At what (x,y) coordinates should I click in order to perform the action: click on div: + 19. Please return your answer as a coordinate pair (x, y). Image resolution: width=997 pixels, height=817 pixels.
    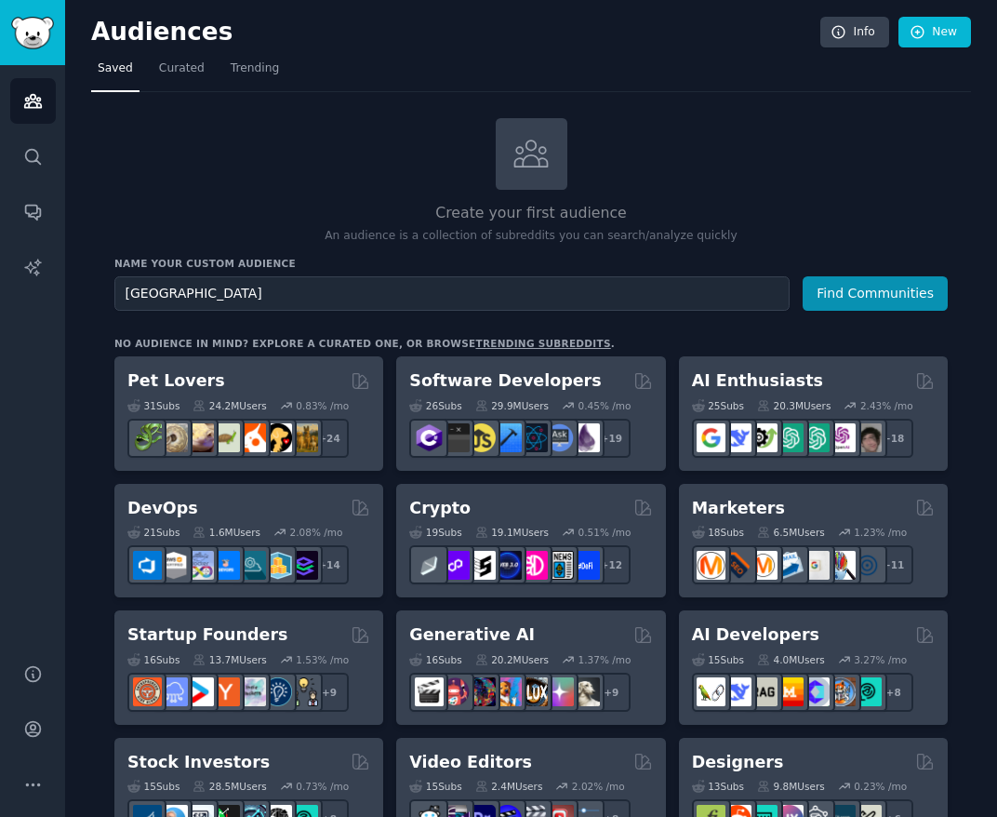
    Looking at the image, I should click on (611, 438).